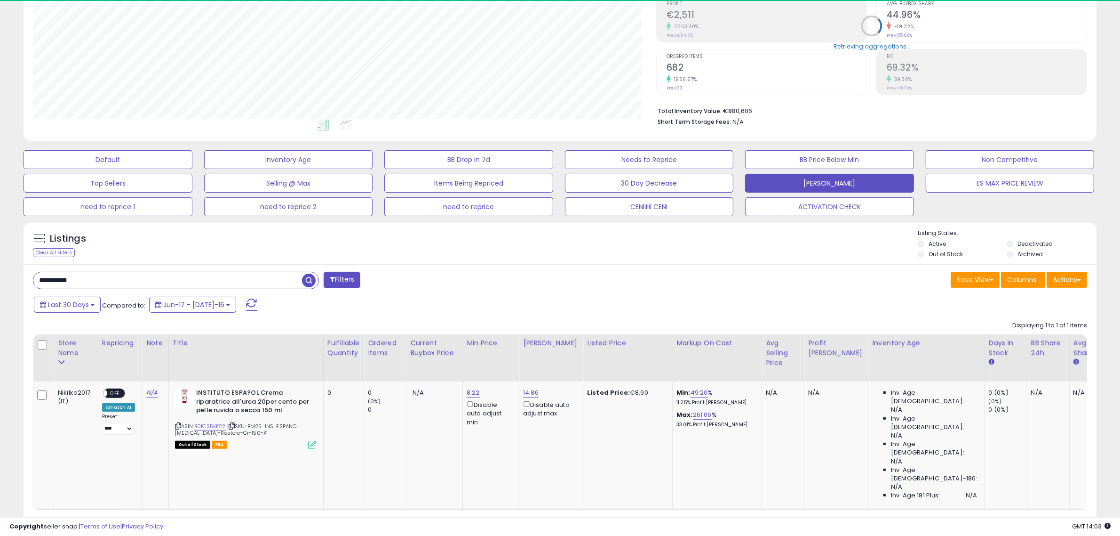 The height and width of the screenshot is (536, 1120). I want to click on span: FBA, so click(220, 444).